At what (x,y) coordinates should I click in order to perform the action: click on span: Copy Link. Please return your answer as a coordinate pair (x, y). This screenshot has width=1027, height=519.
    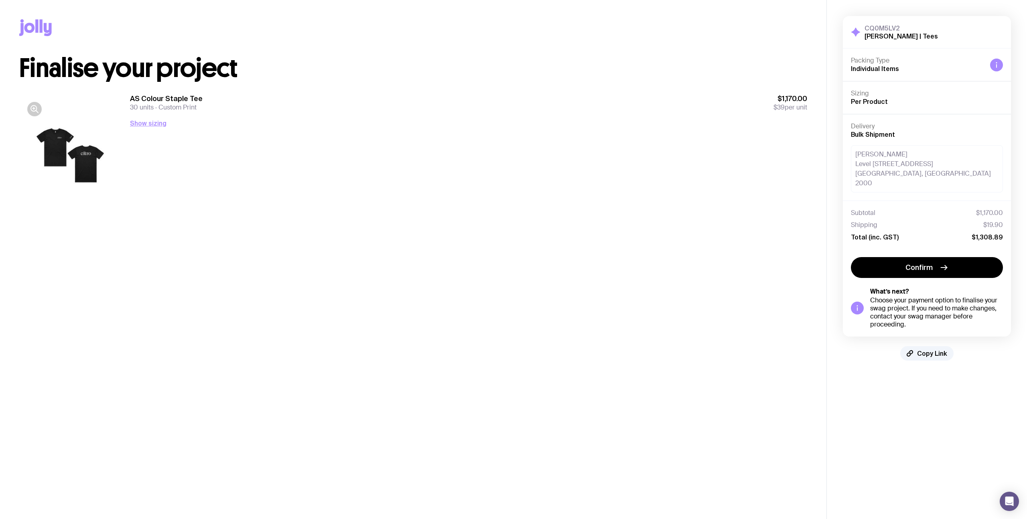
    Looking at the image, I should click on (932, 354).